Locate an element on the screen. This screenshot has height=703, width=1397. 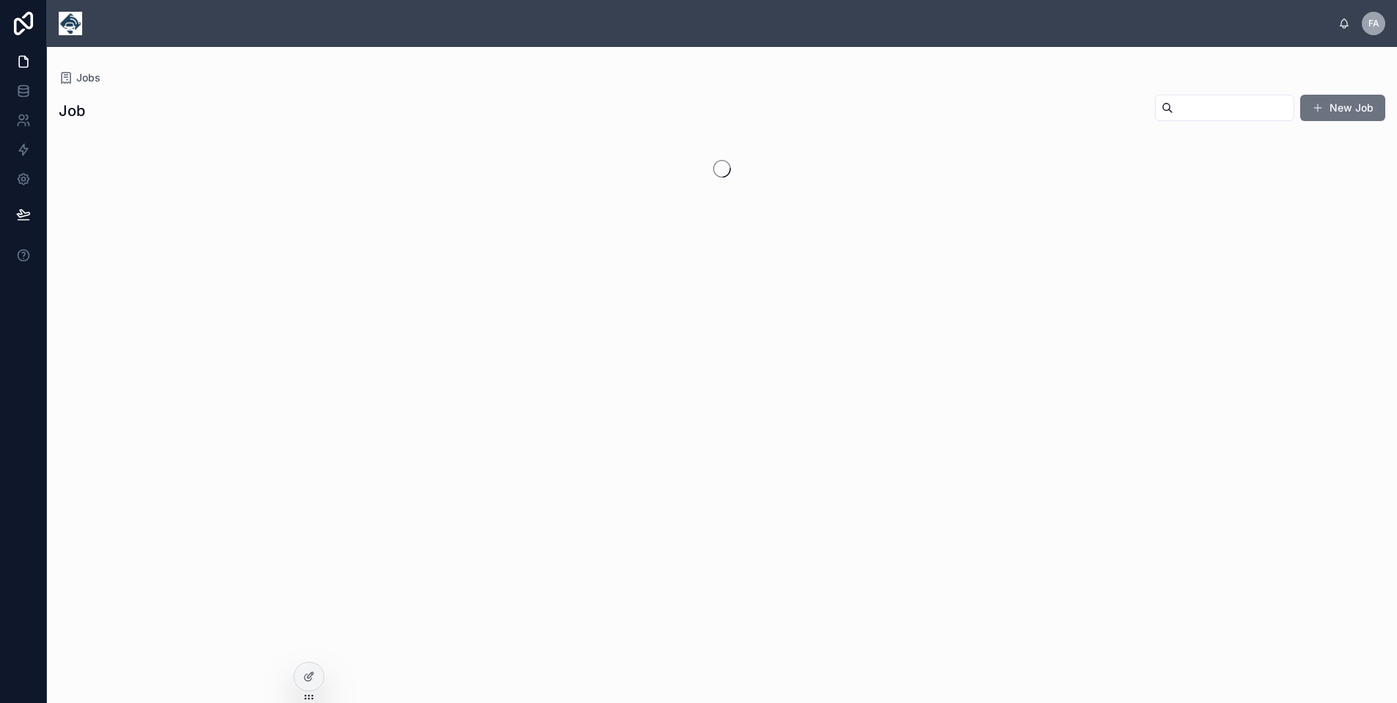
div: scrollable content is located at coordinates (716, 23).